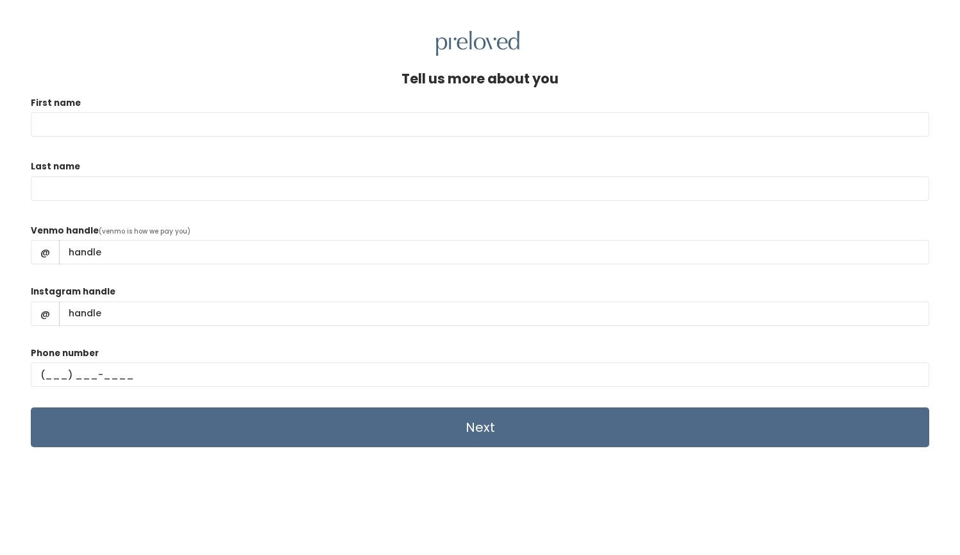 The width and height of the screenshot is (960, 555). Describe the element at coordinates (480, 78) in the screenshot. I see `h4: Tell us more about you` at that location.